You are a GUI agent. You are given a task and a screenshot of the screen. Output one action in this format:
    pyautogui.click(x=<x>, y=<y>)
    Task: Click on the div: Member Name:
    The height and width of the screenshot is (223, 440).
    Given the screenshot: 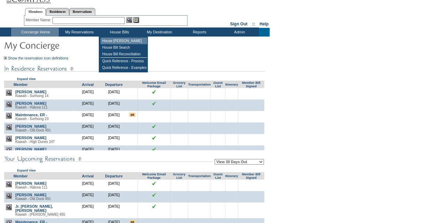 What is the action you would take?
    pyautogui.click(x=39, y=20)
    